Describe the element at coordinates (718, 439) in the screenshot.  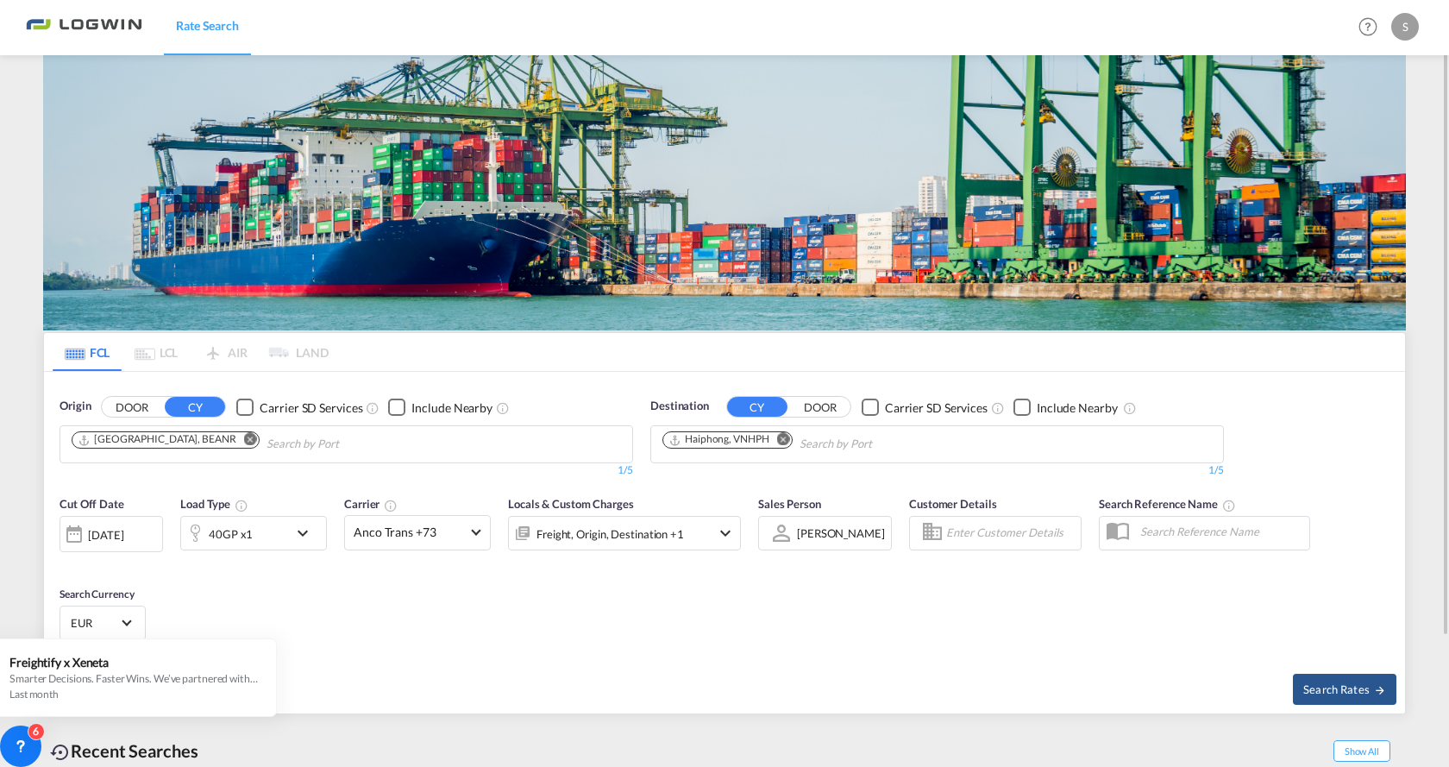
I see `div: Haiphong, VNHPH` at that location.